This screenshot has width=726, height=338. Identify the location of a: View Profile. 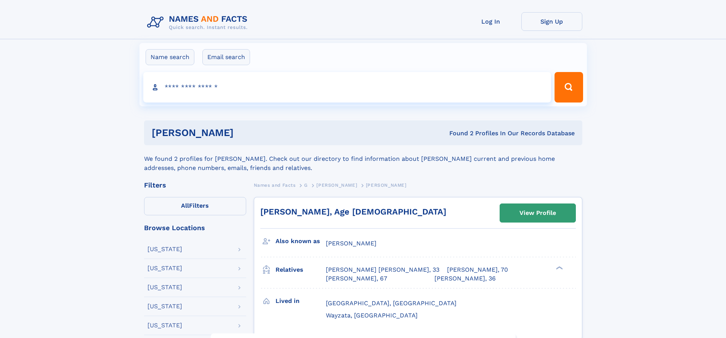
(538, 213).